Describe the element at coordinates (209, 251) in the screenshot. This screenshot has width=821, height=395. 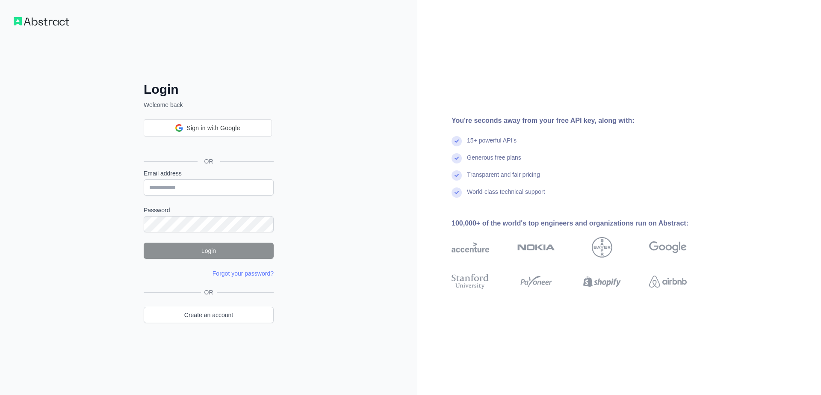
I see `button: Login` at that location.